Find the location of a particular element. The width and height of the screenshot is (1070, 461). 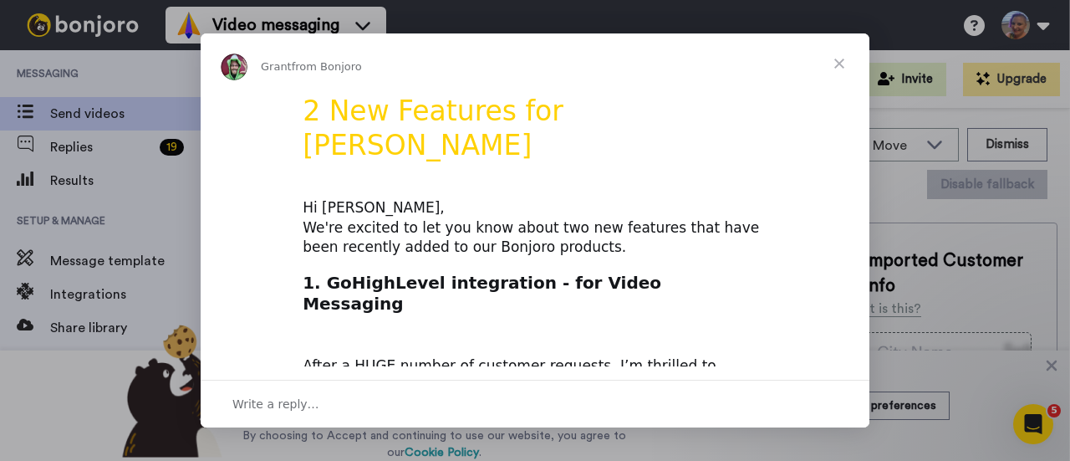

img: Profile image for Grant is located at coordinates (234, 67).